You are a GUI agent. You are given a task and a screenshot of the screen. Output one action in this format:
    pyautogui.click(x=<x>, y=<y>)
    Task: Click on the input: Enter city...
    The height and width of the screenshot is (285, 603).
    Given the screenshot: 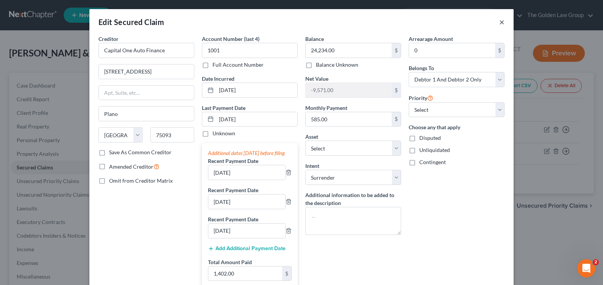 What is the action you would take?
    pyautogui.click(x=146, y=114)
    